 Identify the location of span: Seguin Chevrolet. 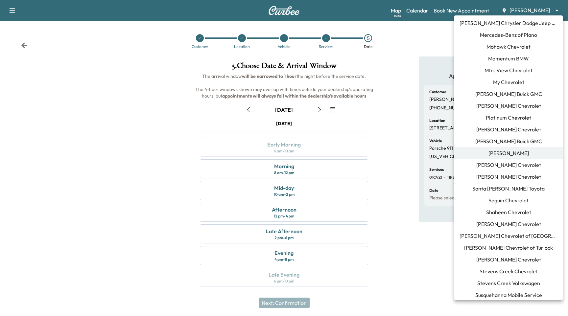
(508, 201).